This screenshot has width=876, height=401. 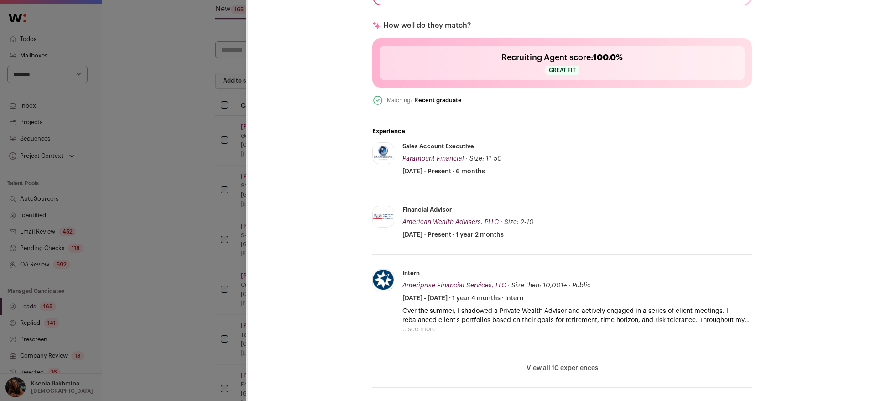 What do you see at coordinates (562, 131) in the screenshot?
I see `h2: Experience` at bounding box center [562, 131].